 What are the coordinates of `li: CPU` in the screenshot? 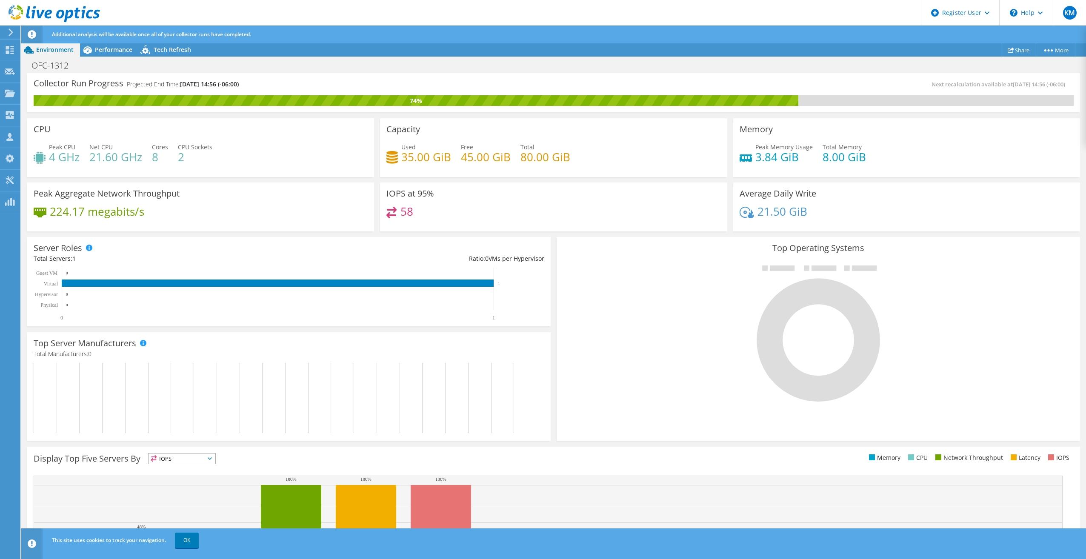 It's located at (916, 458).